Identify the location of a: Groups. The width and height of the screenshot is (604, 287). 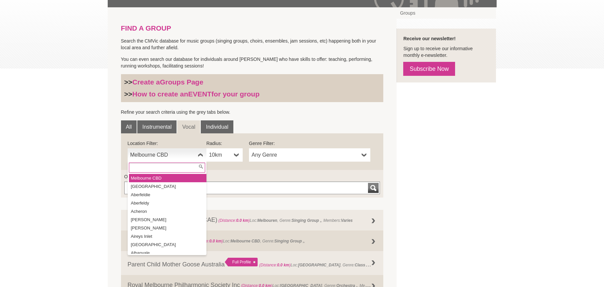
(446, 13).